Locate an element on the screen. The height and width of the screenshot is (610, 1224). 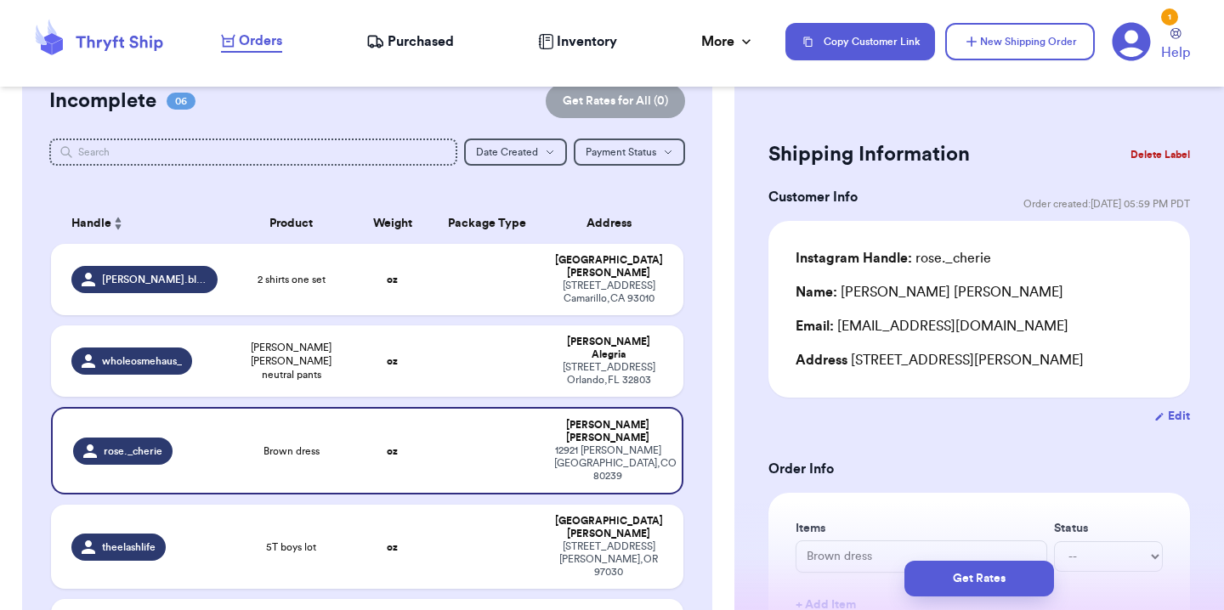
span: rose._cherie is located at coordinates (133, 451).